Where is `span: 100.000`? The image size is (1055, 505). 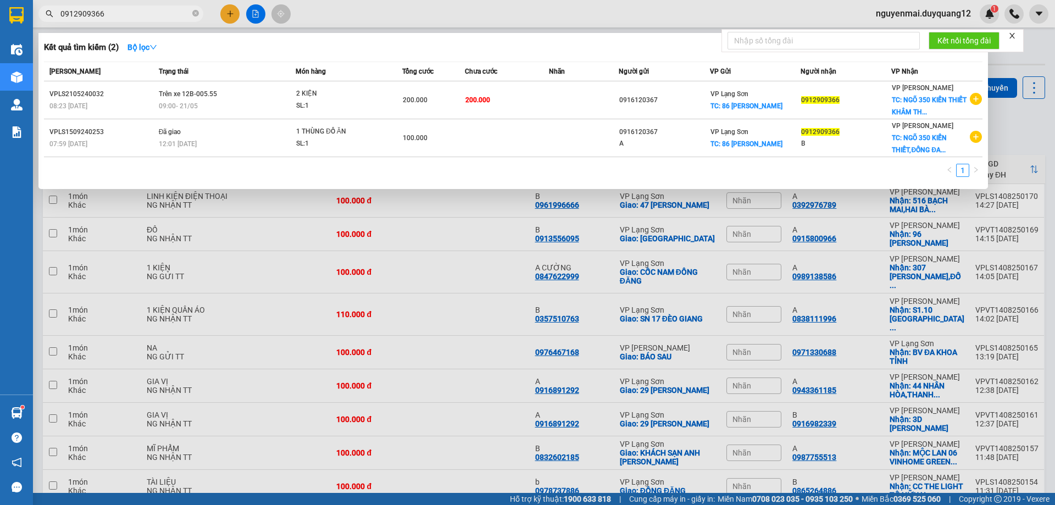 span: 100.000 is located at coordinates (415, 138).